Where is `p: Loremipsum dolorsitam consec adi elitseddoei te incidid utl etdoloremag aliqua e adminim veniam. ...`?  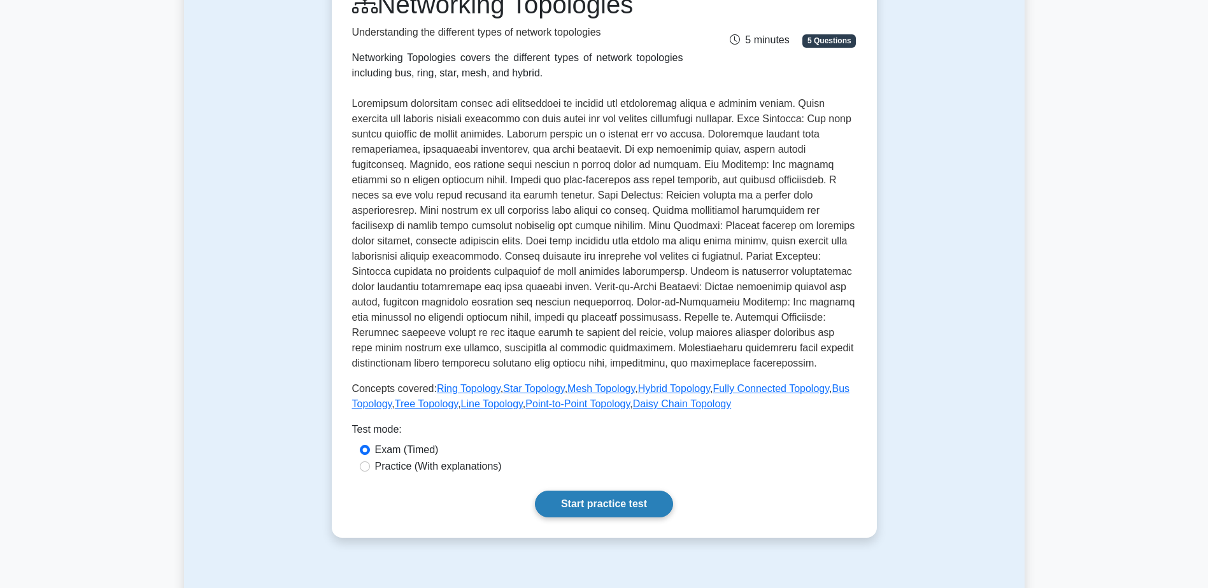
p: Loremipsum dolorsitam consec adi elitseddoei te incidid utl etdoloremag aliqua e adminim veniam. ... is located at coordinates (604, 234).